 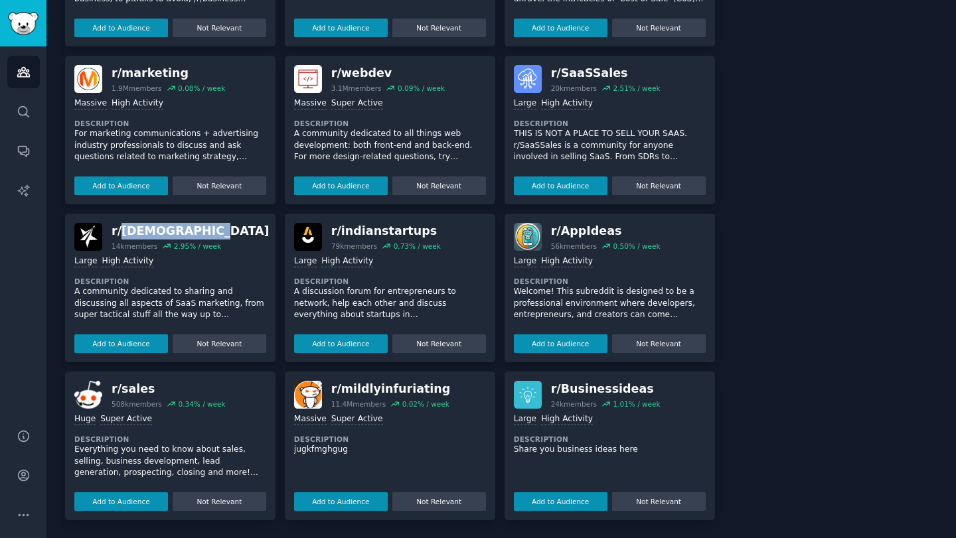 What do you see at coordinates (23, 23) in the screenshot?
I see `img: GummySearch logo` at bounding box center [23, 23].